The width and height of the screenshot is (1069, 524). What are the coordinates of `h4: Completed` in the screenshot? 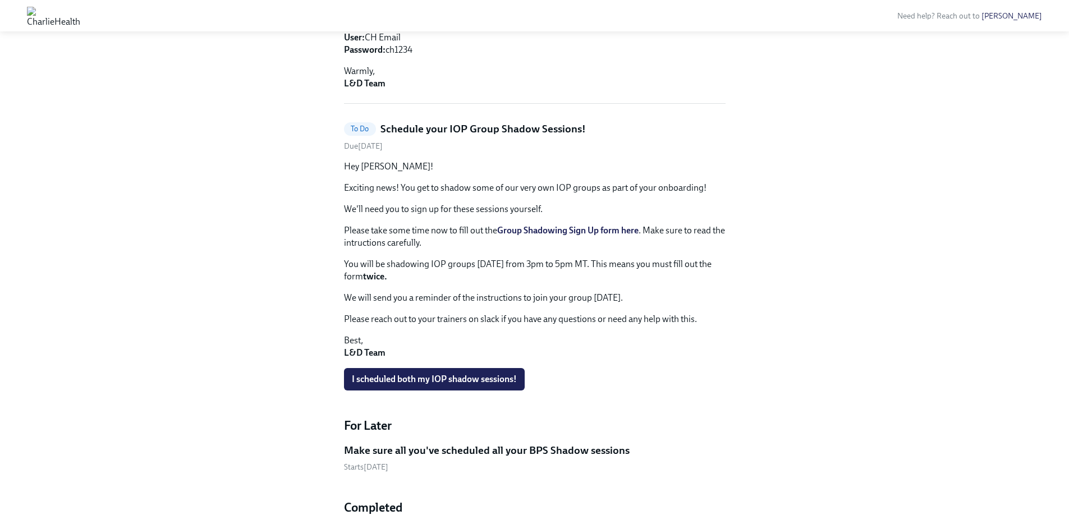 It's located at (535, 508).